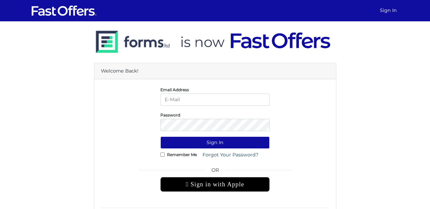 This screenshot has height=209, width=430. Describe the element at coordinates (171, 115) in the screenshot. I see `label: Password` at that location.